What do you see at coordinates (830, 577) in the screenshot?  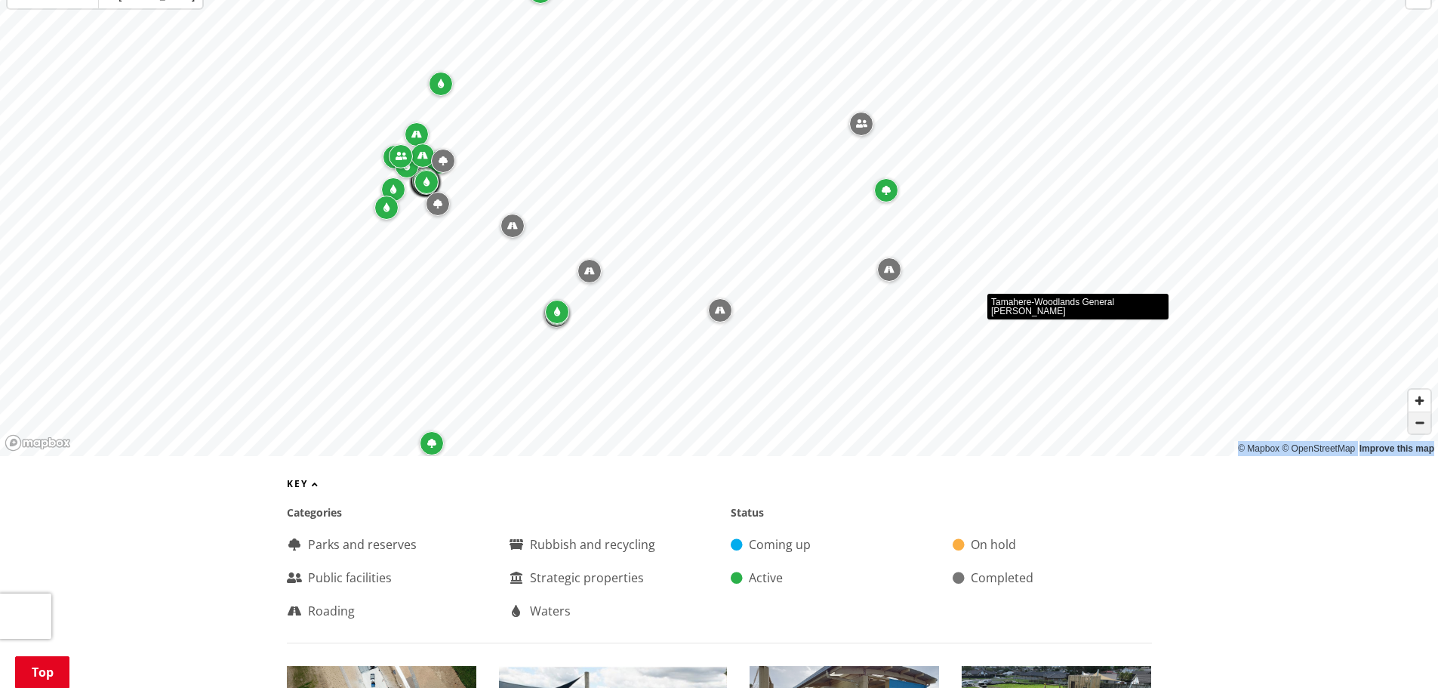 I see `div: Active` at bounding box center [830, 577].